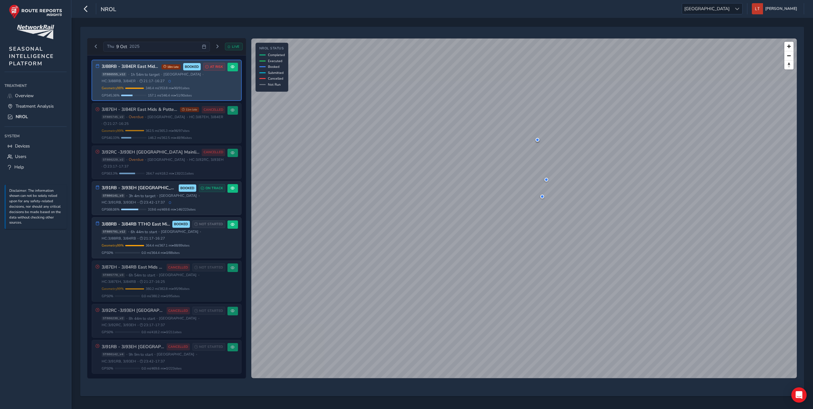 The width and height of the screenshot is (813, 409). Describe the element at coordinates (110, 95) in the screenshot. I see `span: GPS 45.36 %` at that location.